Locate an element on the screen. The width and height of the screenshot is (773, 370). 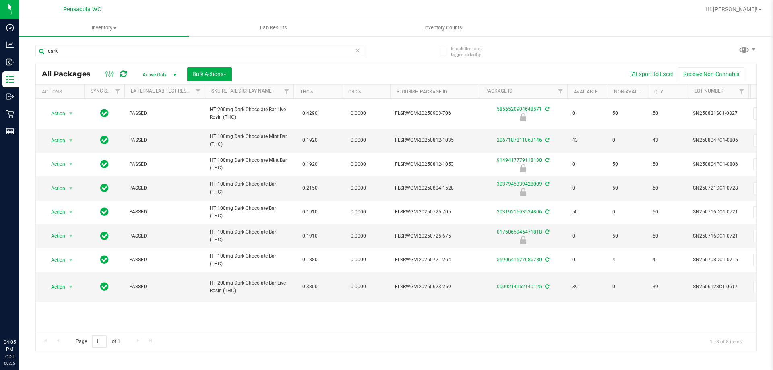
span: HT 200mg Dark Chocolate Bar Live Rosin (THC) is located at coordinates (249, 287).